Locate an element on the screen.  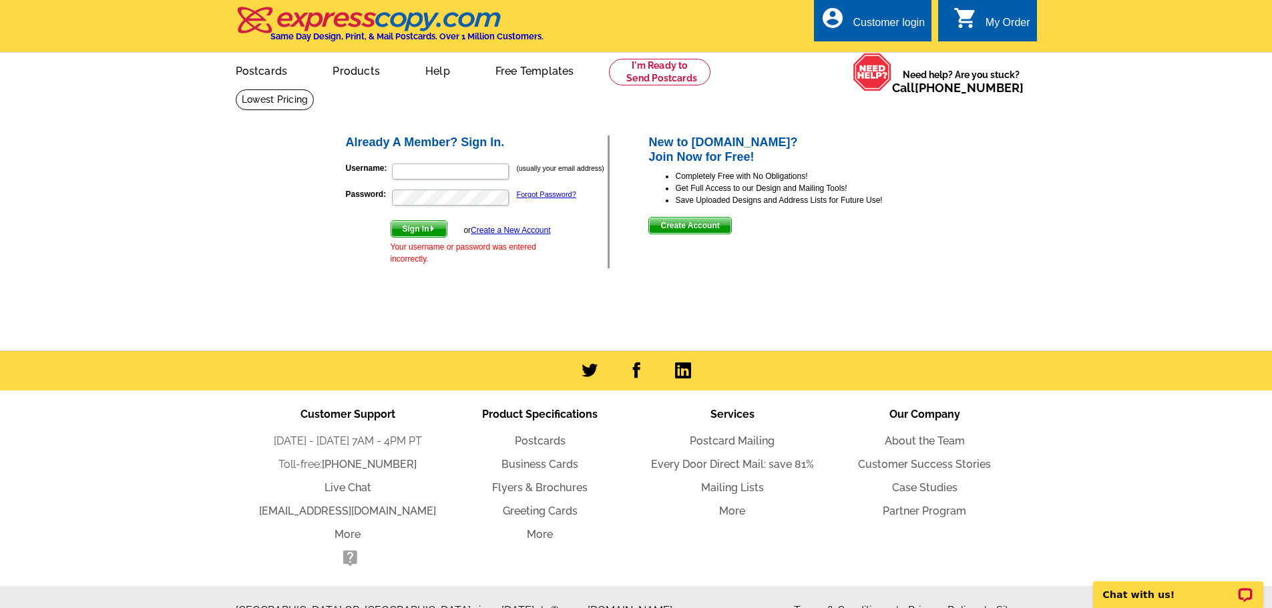
a: Free Templates is located at coordinates (535, 69).